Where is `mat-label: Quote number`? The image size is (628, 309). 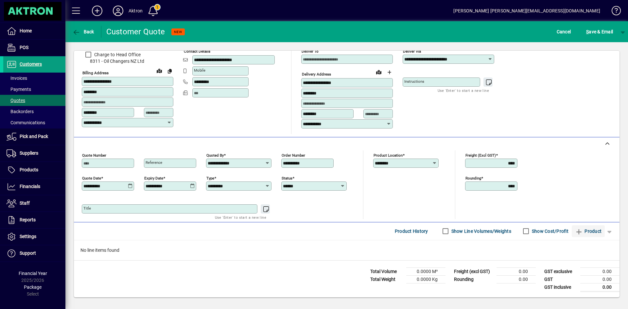
mat-label: Quote number is located at coordinates (94, 155).